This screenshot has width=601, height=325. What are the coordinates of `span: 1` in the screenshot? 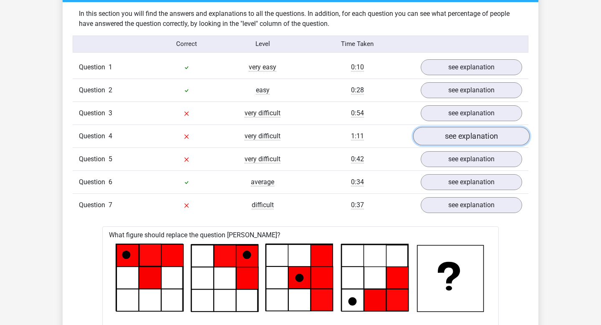 It's located at (110, 67).